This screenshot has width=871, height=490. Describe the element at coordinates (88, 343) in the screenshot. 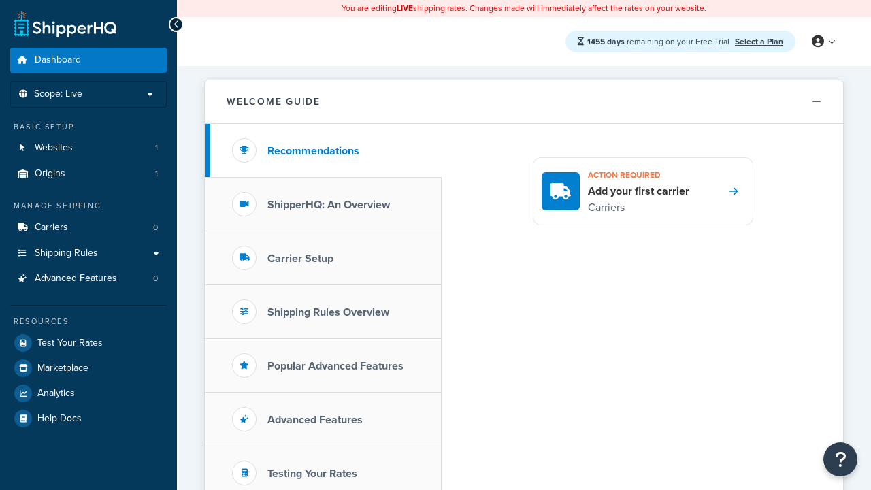

I see `a: Test Your Rates` at that location.